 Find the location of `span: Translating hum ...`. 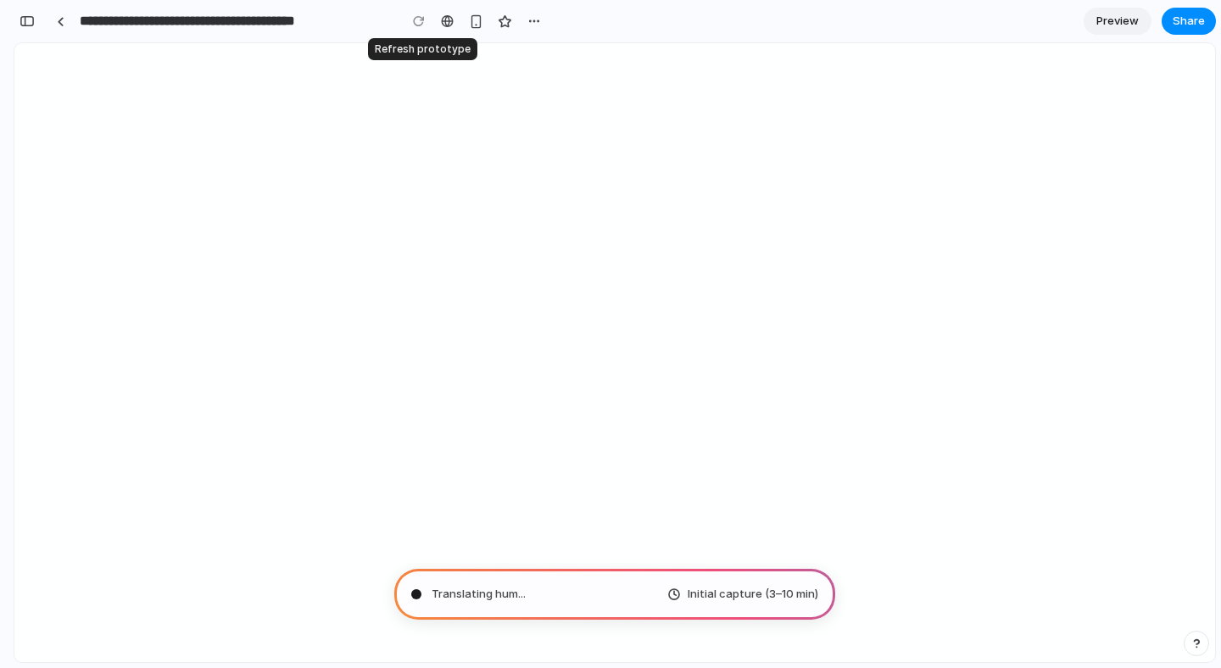

span: Translating hum ... is located at coordinates (478, 594).